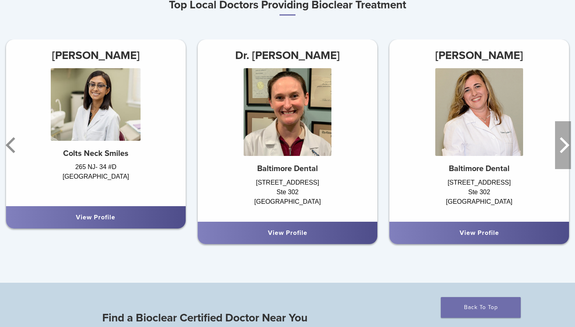  Describe the element at coordinates (481, 308) in the screenshot. I see `a: Back To Top` at that location.